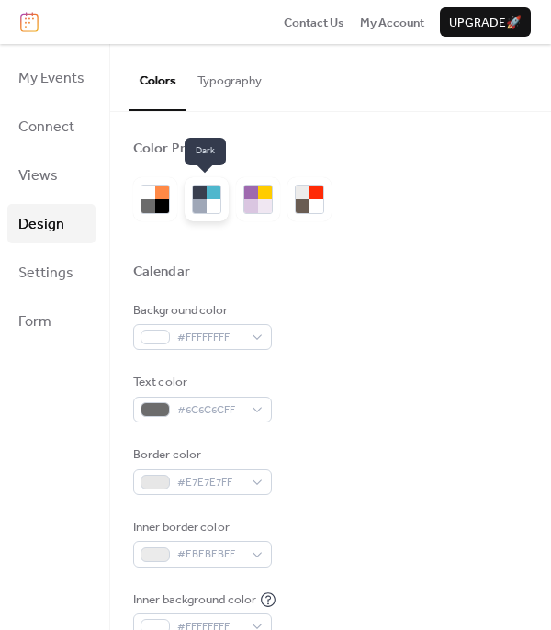 The image size is (551, 630). Describe the element at coordinates (314, 22) in the screenshot. I see `a: Contact Us` at that location.